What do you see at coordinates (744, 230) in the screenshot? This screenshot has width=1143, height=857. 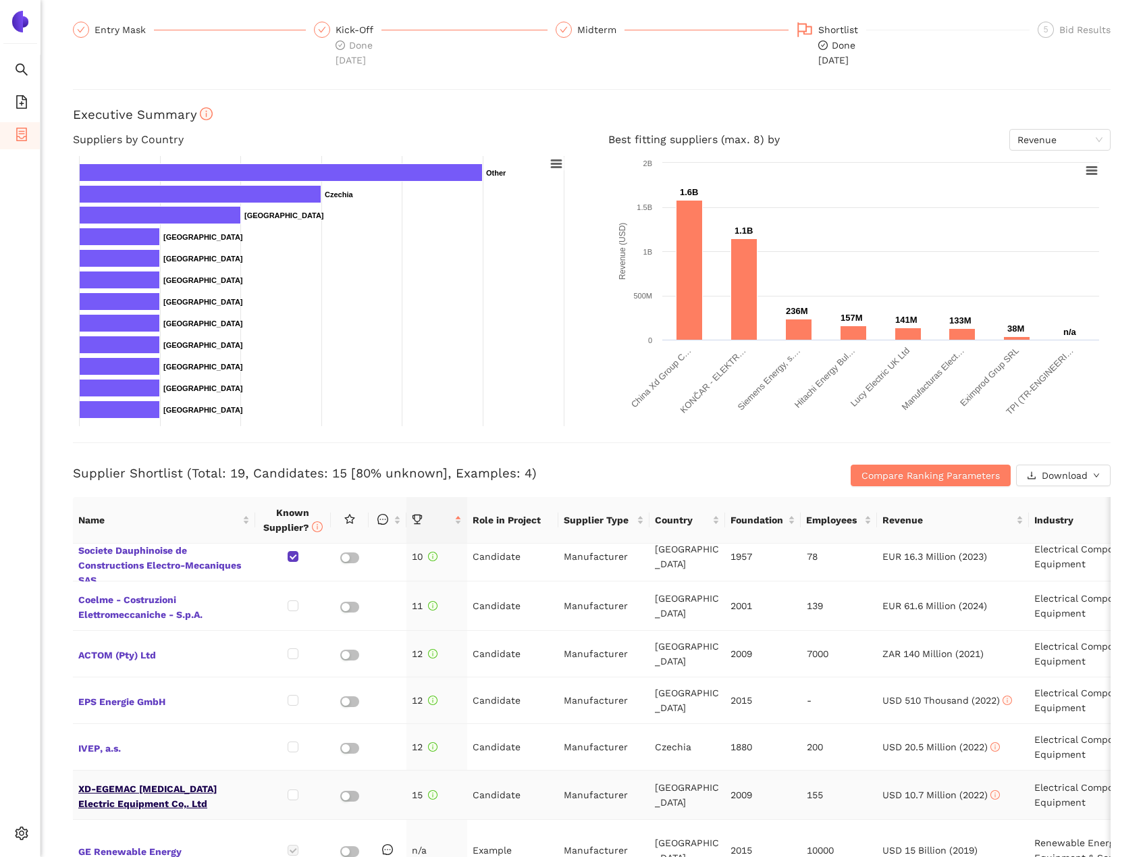 I see `text: 1.1B` at bounding box center [744, 230].